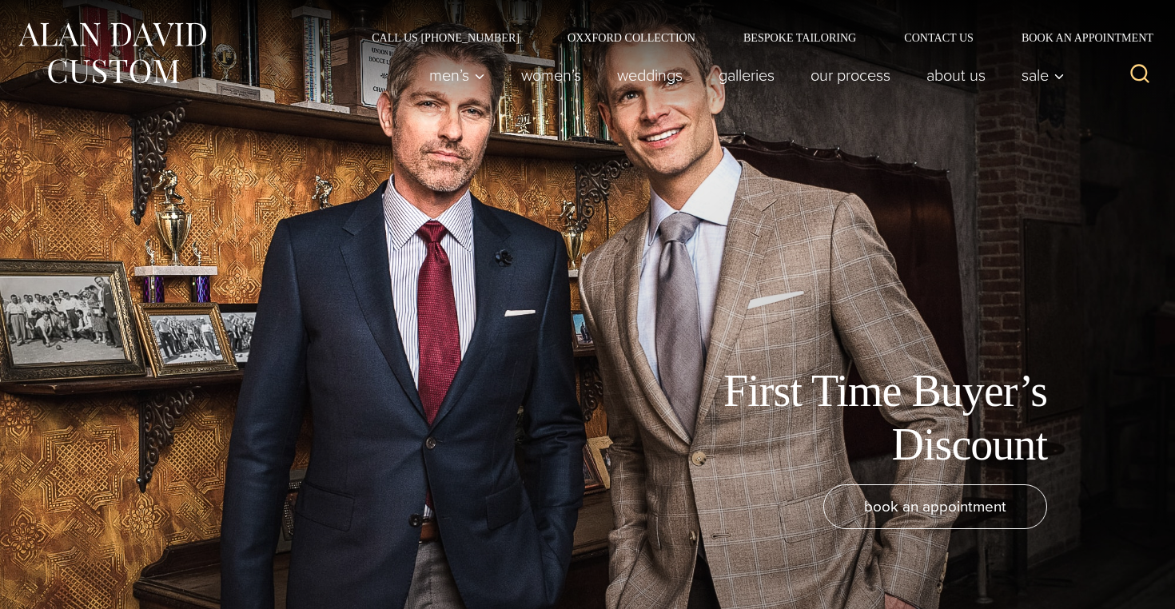  What do you see at coordinates (1140, 75) in the screenshot?
I see `button: View Search Form` at bounding box center [1140, 75].